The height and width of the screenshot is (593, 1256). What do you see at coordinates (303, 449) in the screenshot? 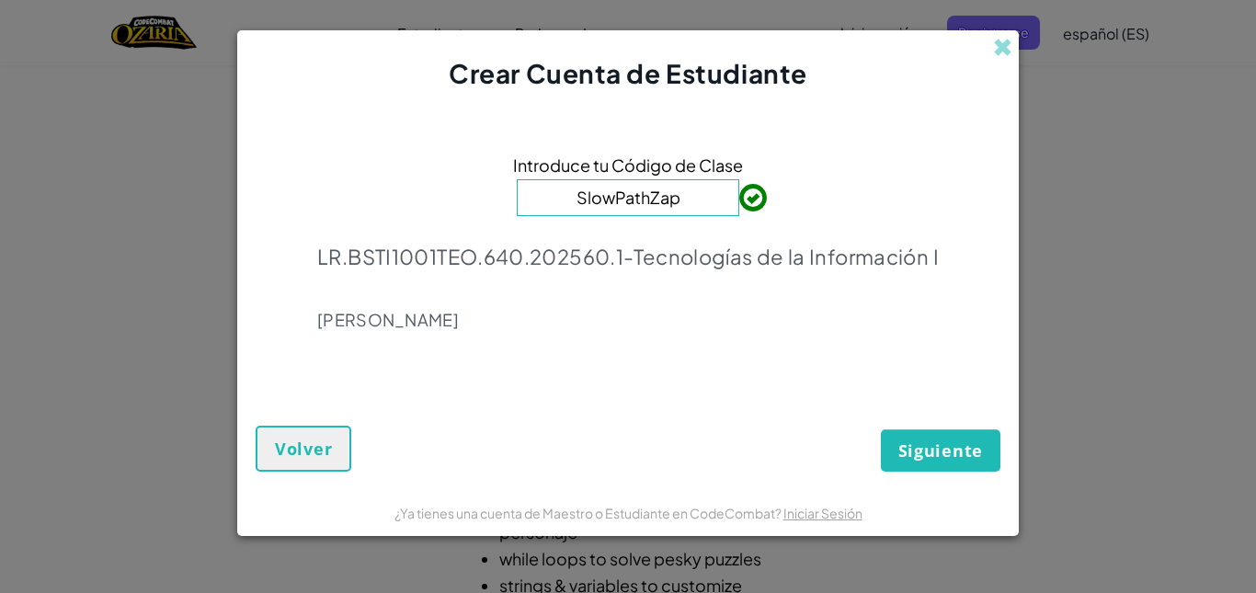
I see `span: Volver` at bounding box center [303, 449].